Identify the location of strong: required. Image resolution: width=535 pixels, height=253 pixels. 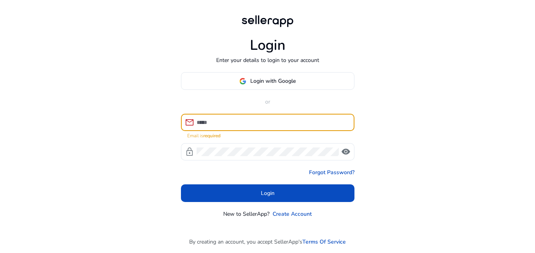
(212, 136).